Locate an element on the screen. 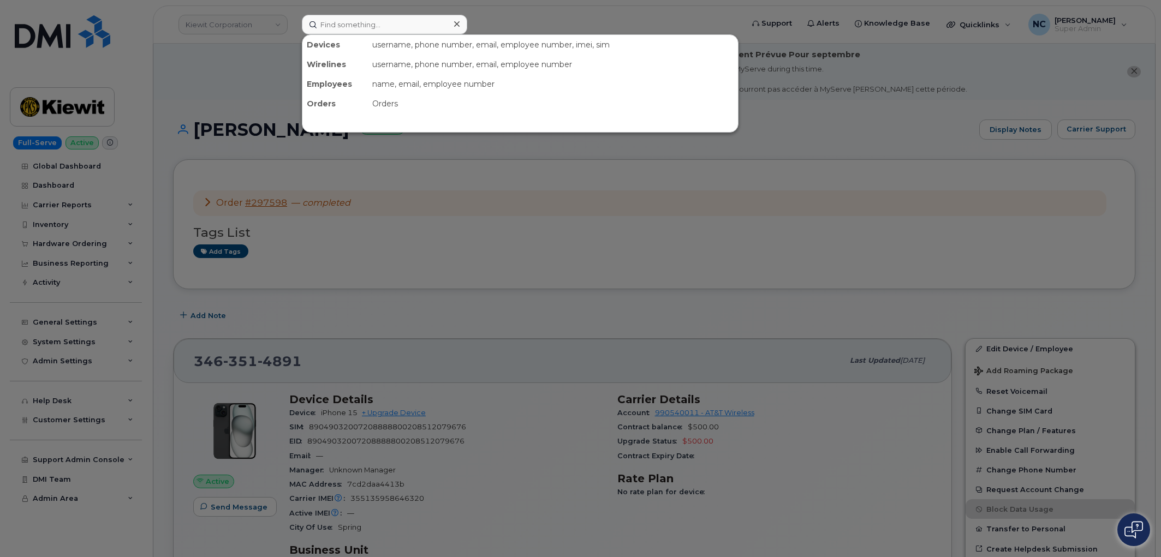  div: Devices is located at coordinates (335, 45).